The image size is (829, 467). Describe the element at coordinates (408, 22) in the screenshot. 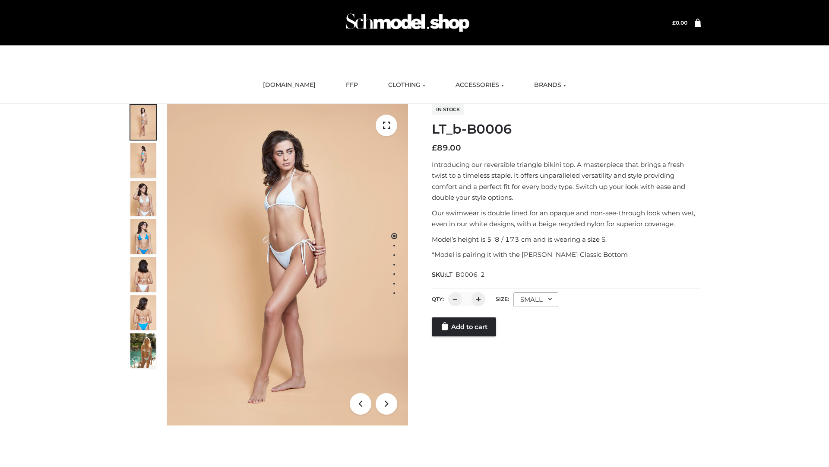

I see `a: Schmodel Admin 964` at that location.